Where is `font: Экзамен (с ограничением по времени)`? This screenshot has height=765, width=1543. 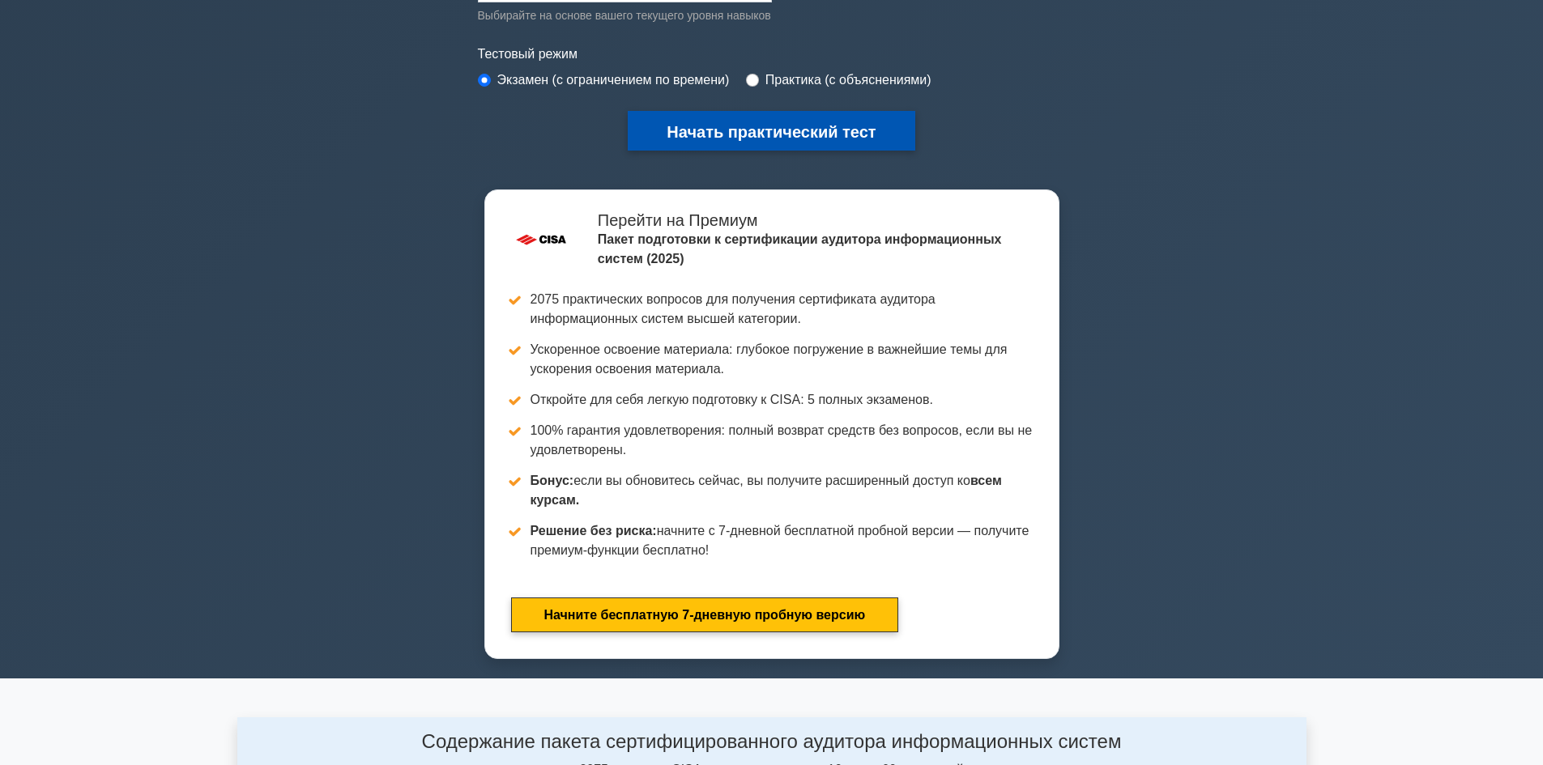 font: Экзамен (с ограничением по времени) is located at coordinates (613, 79).